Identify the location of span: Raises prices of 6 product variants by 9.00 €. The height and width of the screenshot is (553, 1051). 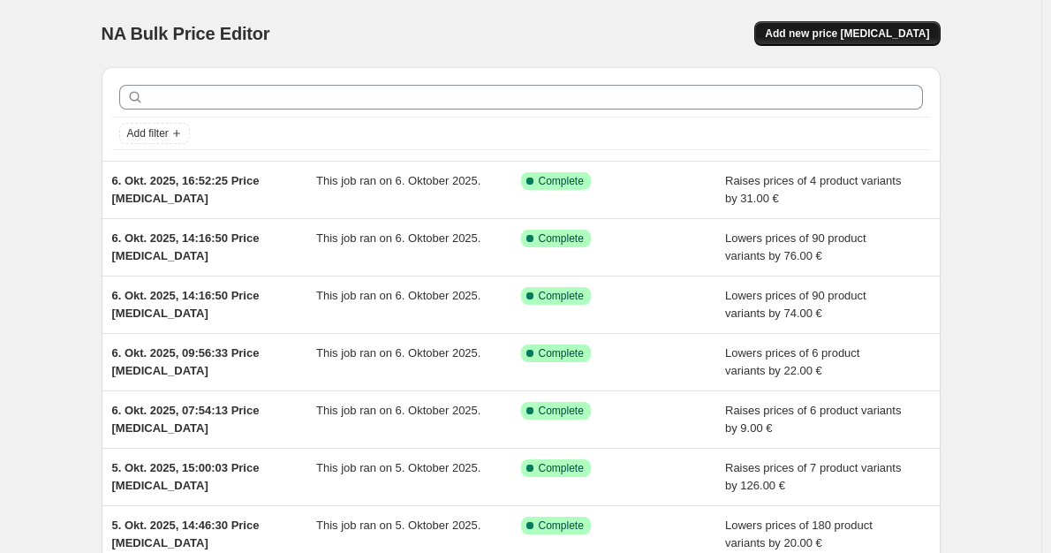
(813, 419).